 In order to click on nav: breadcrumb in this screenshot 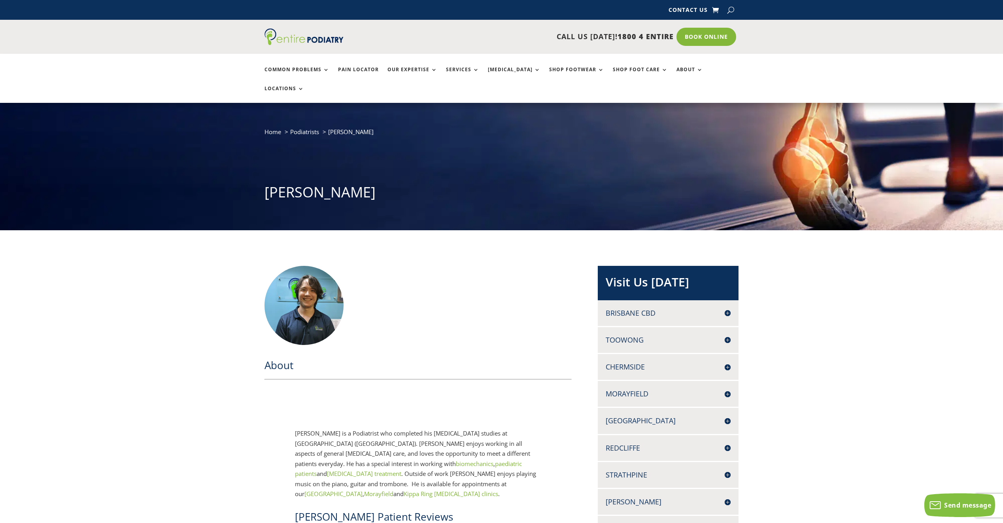, I will do `click(502, 134)`.